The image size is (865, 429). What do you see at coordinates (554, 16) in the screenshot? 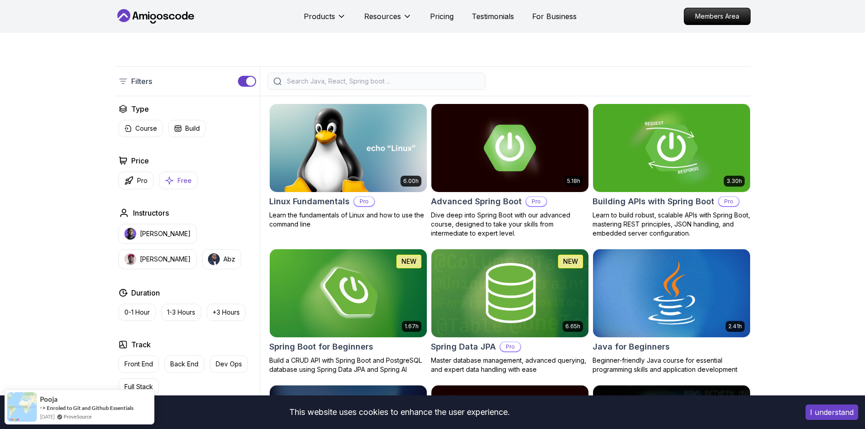
I see `p: For Business` at bounding box center [554, 16].